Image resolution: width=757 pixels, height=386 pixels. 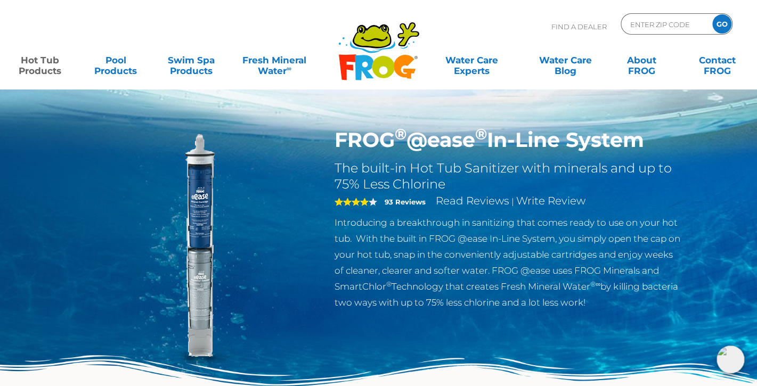 I want to click on input: GO, so click(x=722, y=24).